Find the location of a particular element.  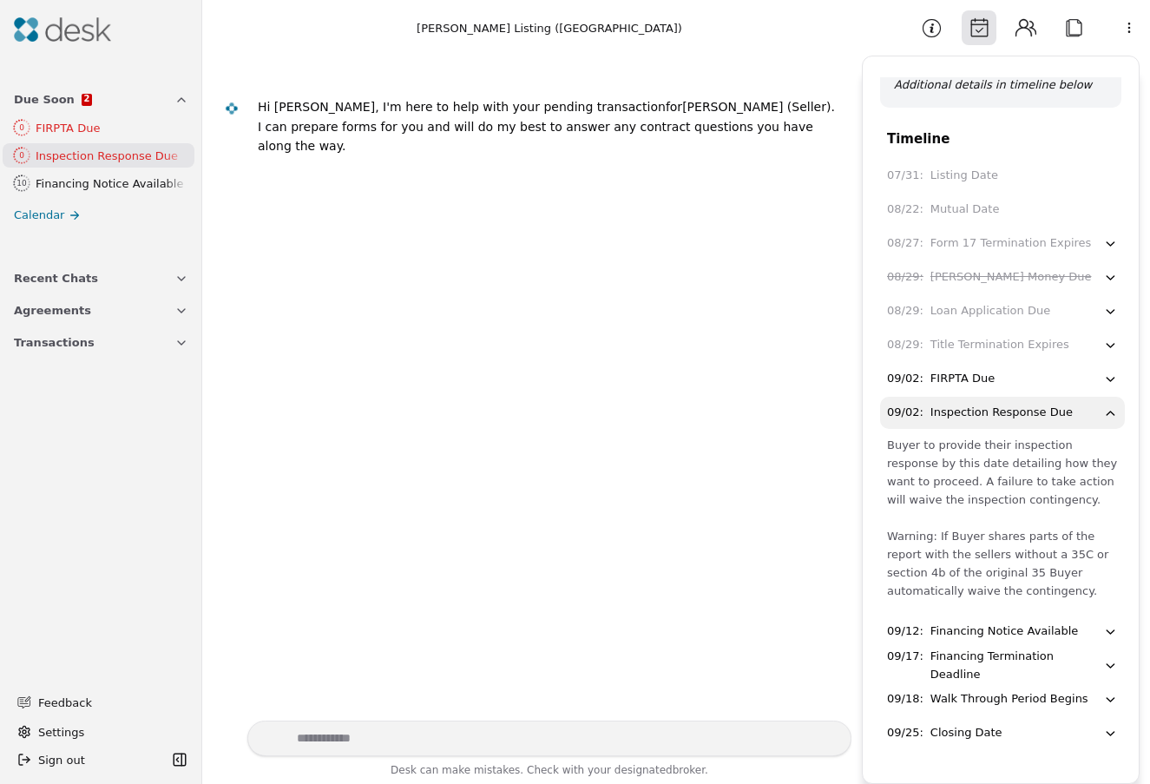

button: Feedback is located at coordinates (97, 702).